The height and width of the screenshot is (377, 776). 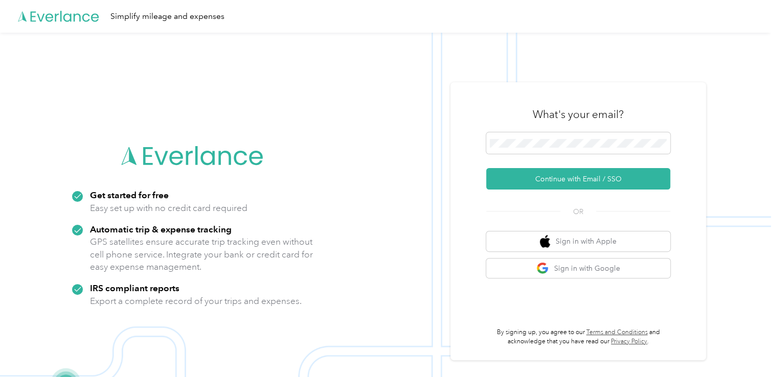 What do you see at coordinates (169, 208) in the screenshot?
I see `p: Easy set up with no credit card required` at bounding box center [169, 208].